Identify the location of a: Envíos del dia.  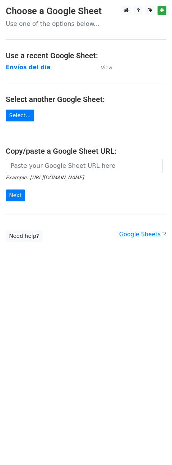
(28, 67).